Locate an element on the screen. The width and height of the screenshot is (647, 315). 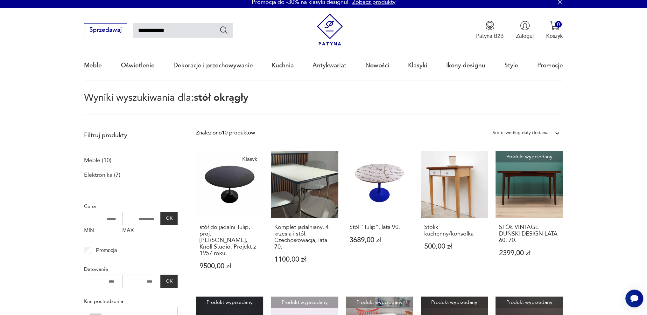
p: 1100,00 zł is located at coordinates (305, 260).